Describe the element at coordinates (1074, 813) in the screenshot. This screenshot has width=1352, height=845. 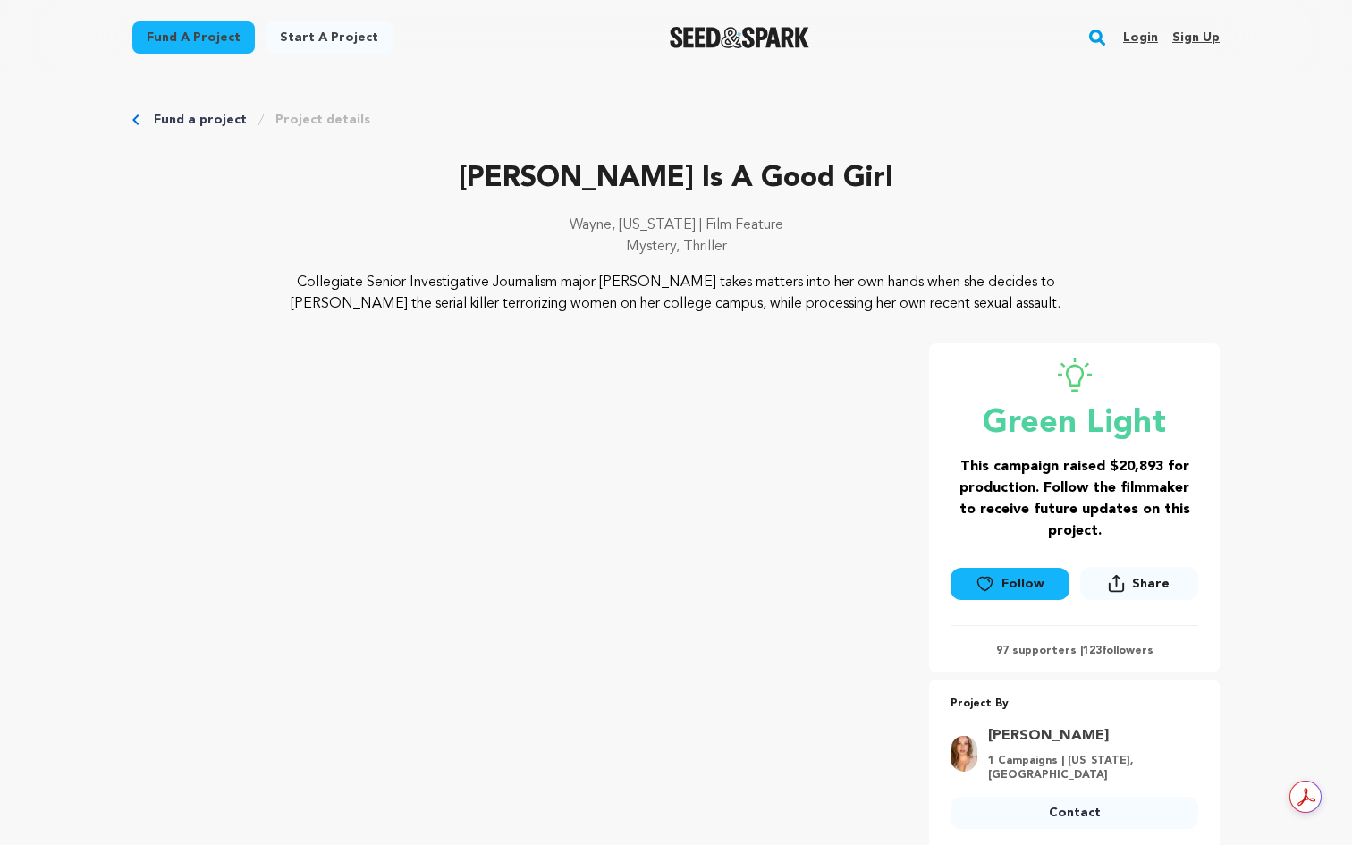
I see `a: Contact` at that location.